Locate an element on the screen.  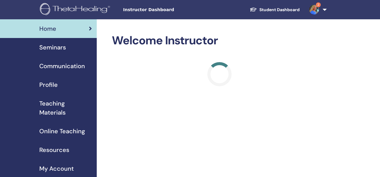
span: Communication is located at coordinates (62, 66).